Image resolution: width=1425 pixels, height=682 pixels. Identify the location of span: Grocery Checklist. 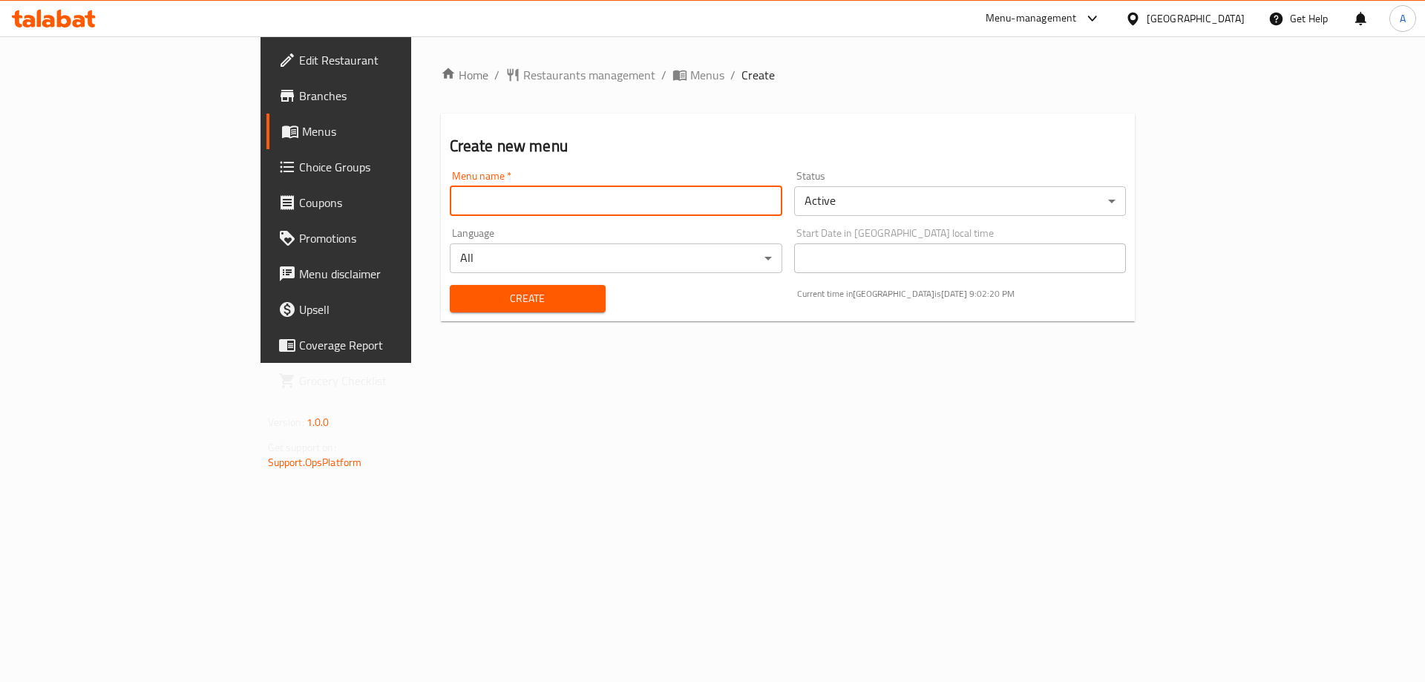
(393, 381).